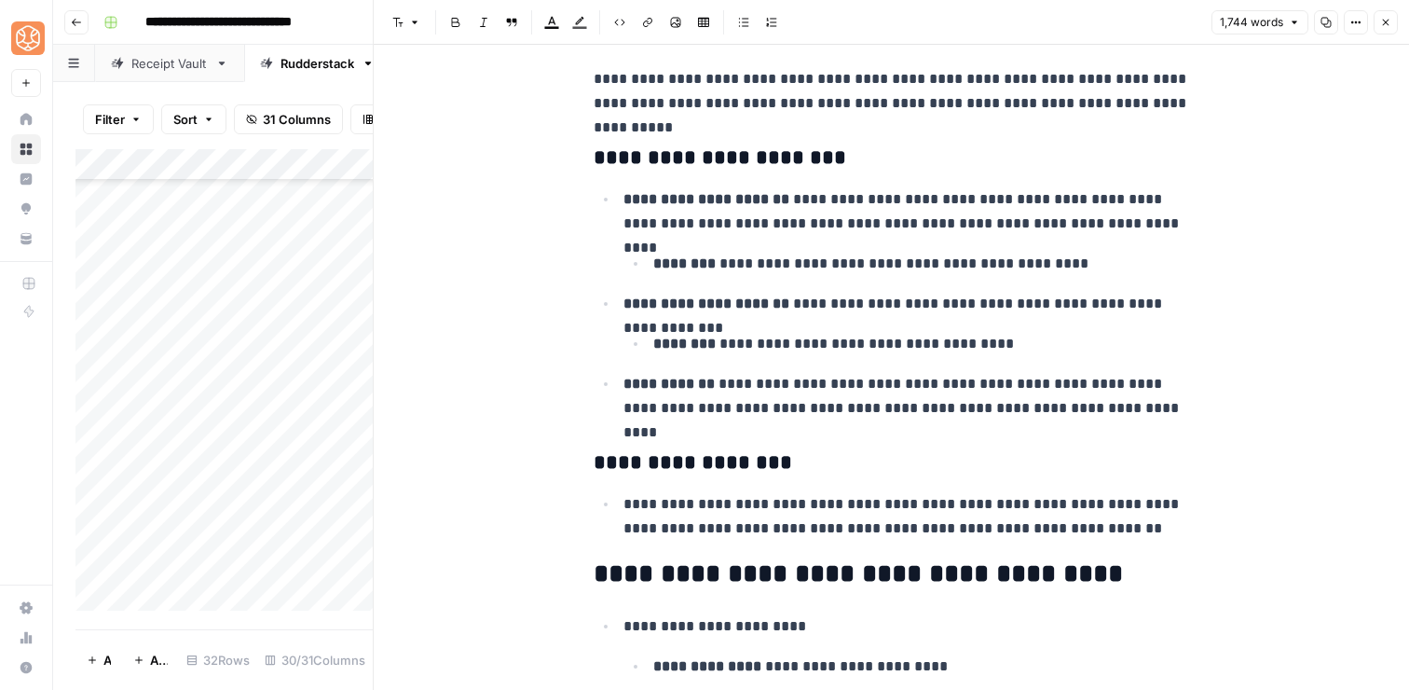 The width and height of the screenshot is (1409, 690). Describe the element at coordinates (194, 119) in the screenshot. I see `button: Sort` at that location.